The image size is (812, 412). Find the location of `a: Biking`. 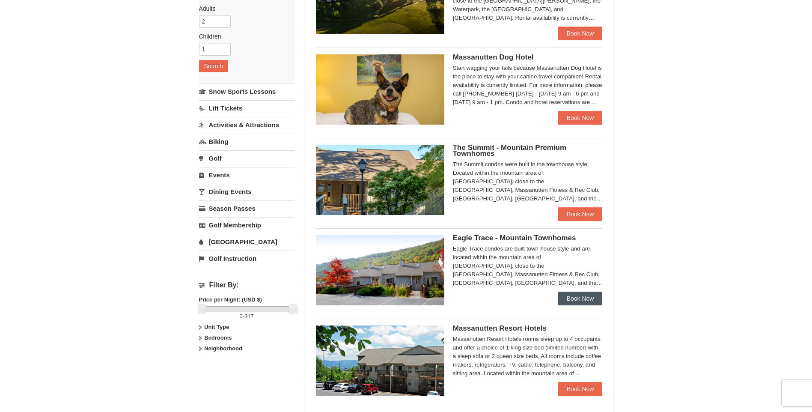

a: Biking is located at coordinates (246, 141).